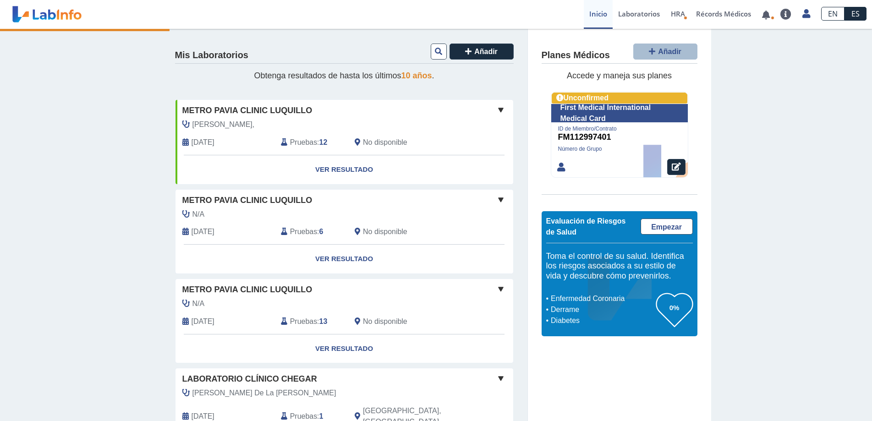 This screenshot has width=872, height=421. I want to click on span: Empezar, so click(667, 227).